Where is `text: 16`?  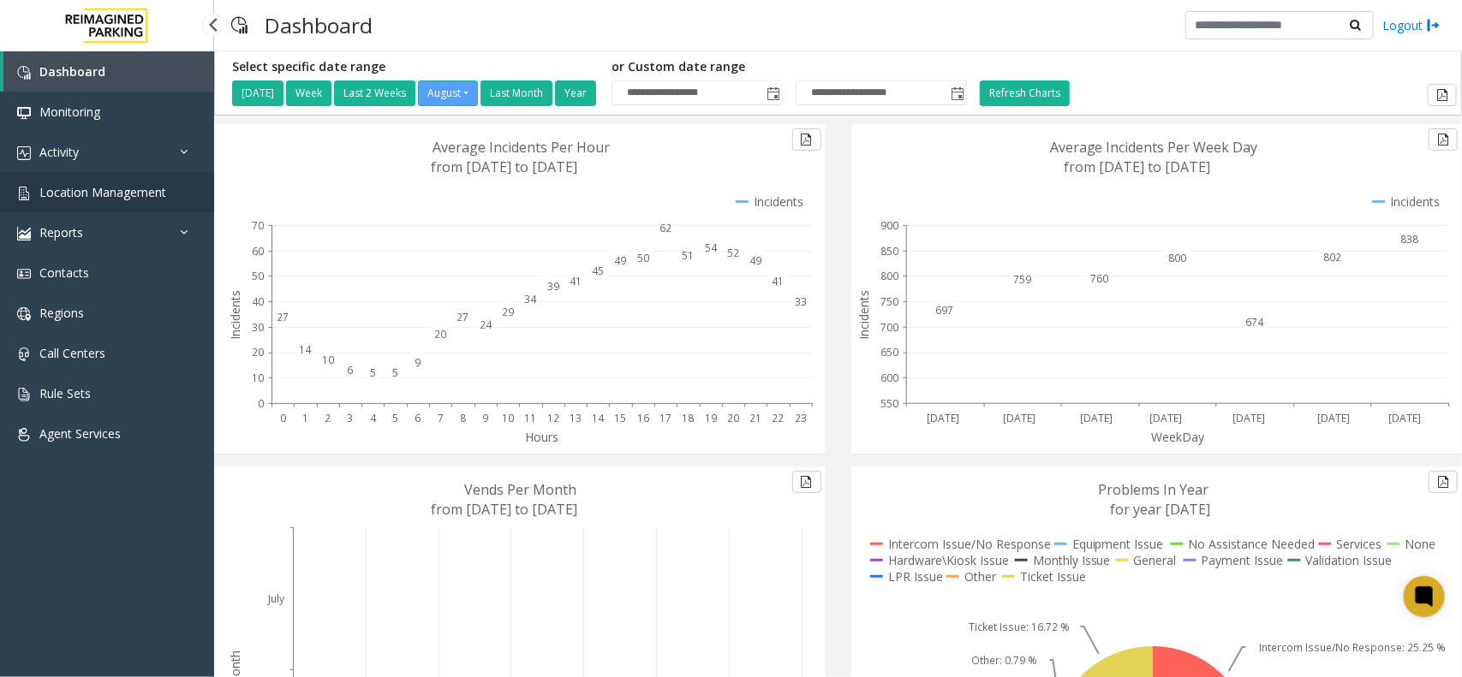
text: 16 is located at coordinates (643, 418).